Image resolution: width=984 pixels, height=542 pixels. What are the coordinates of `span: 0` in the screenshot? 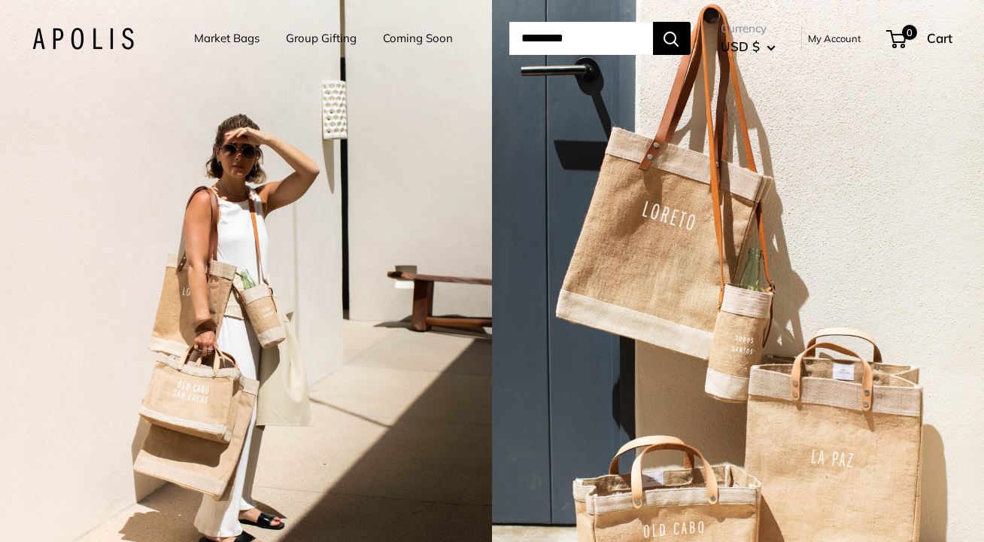 It's located at (909, 32).